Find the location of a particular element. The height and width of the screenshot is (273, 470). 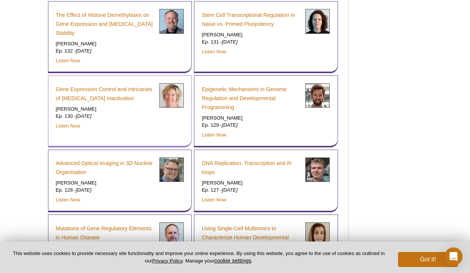

a: Using Single-Cell Multiomics to Characterize Human Developmental Hematopoiesis is located at coordinates (251, 238).